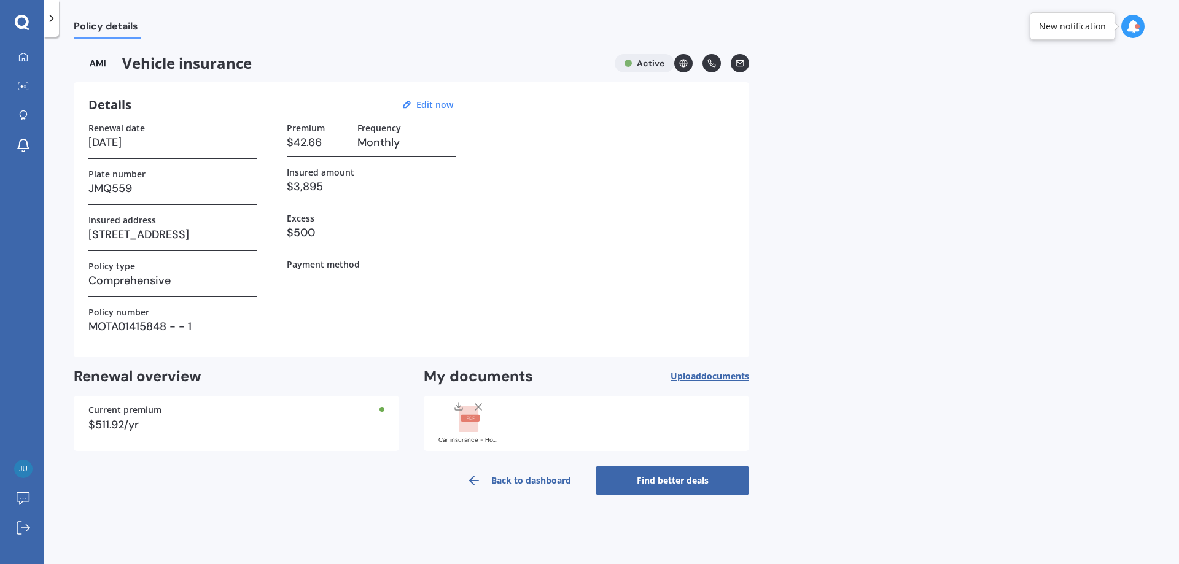  Describe the element at coordinates (519, 481) in the screenshot. I see `a: Back to dashboard` at that location.